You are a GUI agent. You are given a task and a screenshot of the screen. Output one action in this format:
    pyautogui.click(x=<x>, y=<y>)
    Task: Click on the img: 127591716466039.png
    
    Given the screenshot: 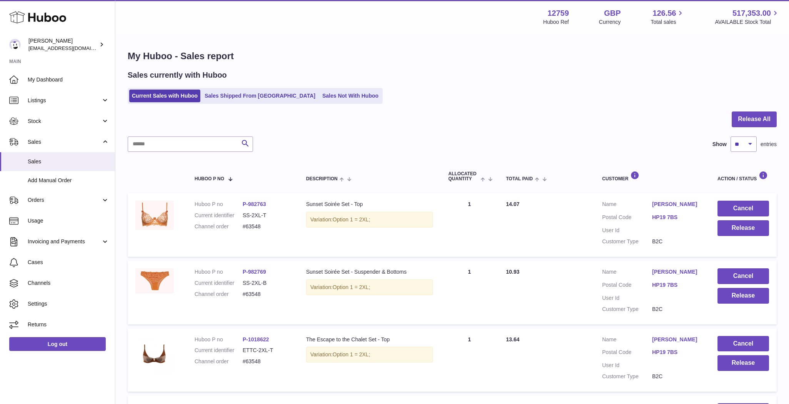 What is the action you would take?
    pyautogui.click(x=155, y=281)
    